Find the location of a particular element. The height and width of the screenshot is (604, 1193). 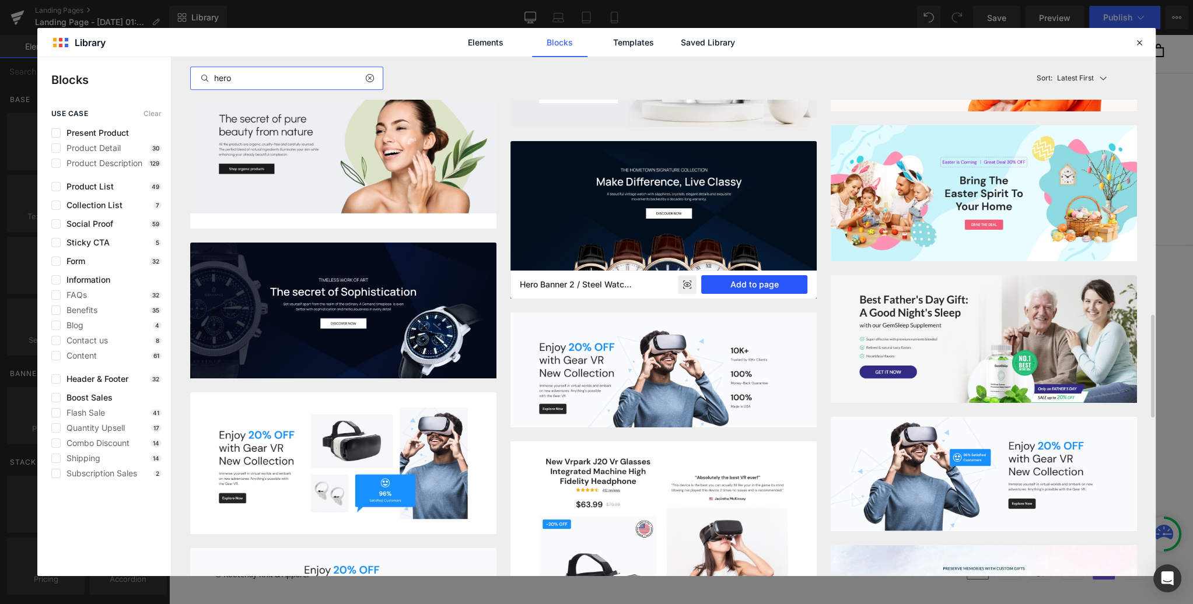

span: Clear is located at coordinates (152, 114).